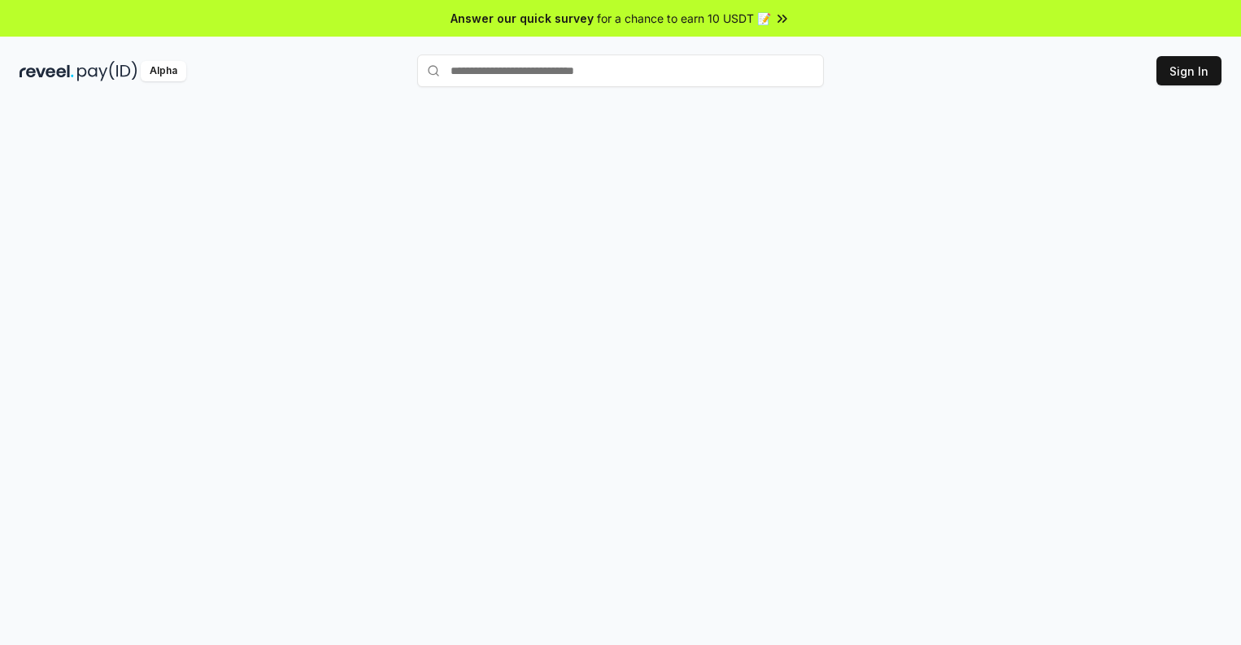  What do you see at coordinates (163, 71) in the screenshot?
I see `div: Alpha` at bounding box center [163, 71].